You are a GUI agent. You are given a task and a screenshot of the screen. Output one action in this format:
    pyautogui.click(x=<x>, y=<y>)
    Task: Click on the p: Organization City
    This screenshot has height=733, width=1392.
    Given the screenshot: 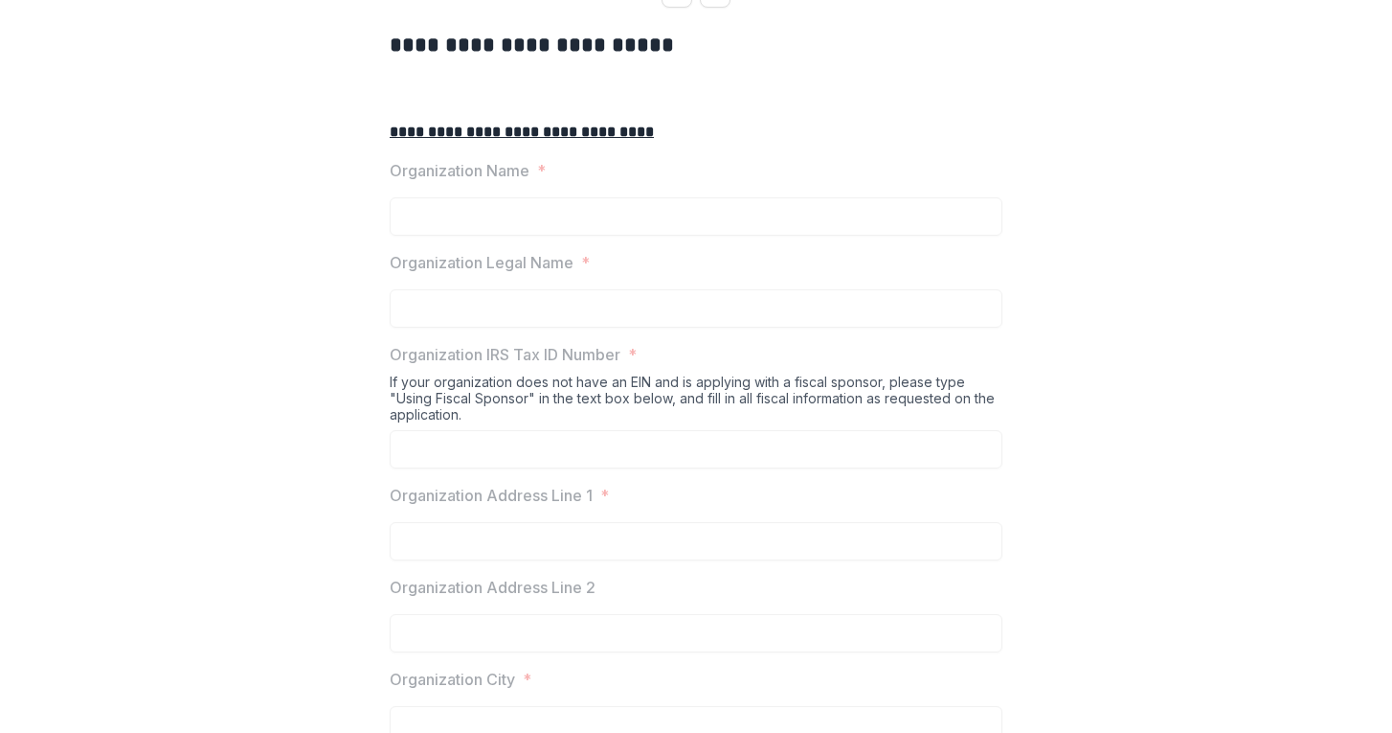 What is the action you would take?
    pyautogui.click(x=452, y=679)
    